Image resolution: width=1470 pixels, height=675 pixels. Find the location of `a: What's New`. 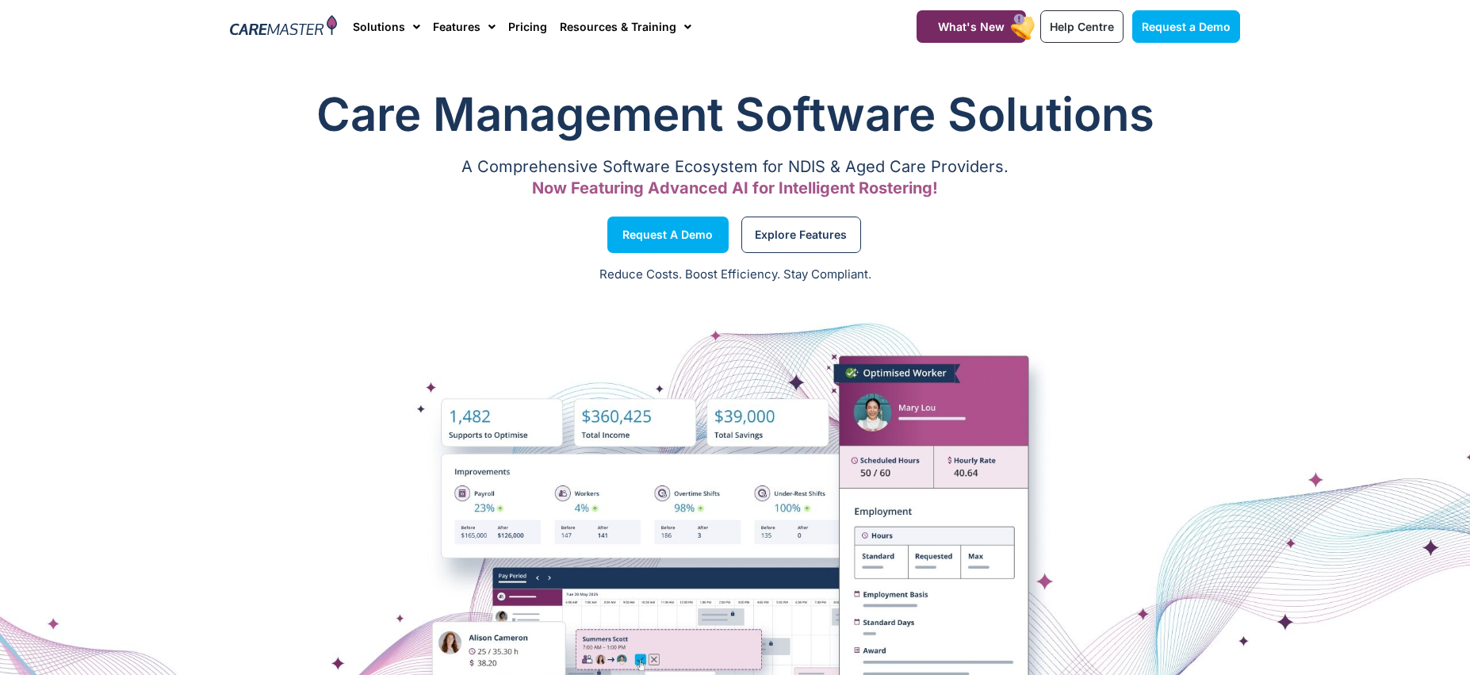

a: What's New is located at coordinates (971, 26).